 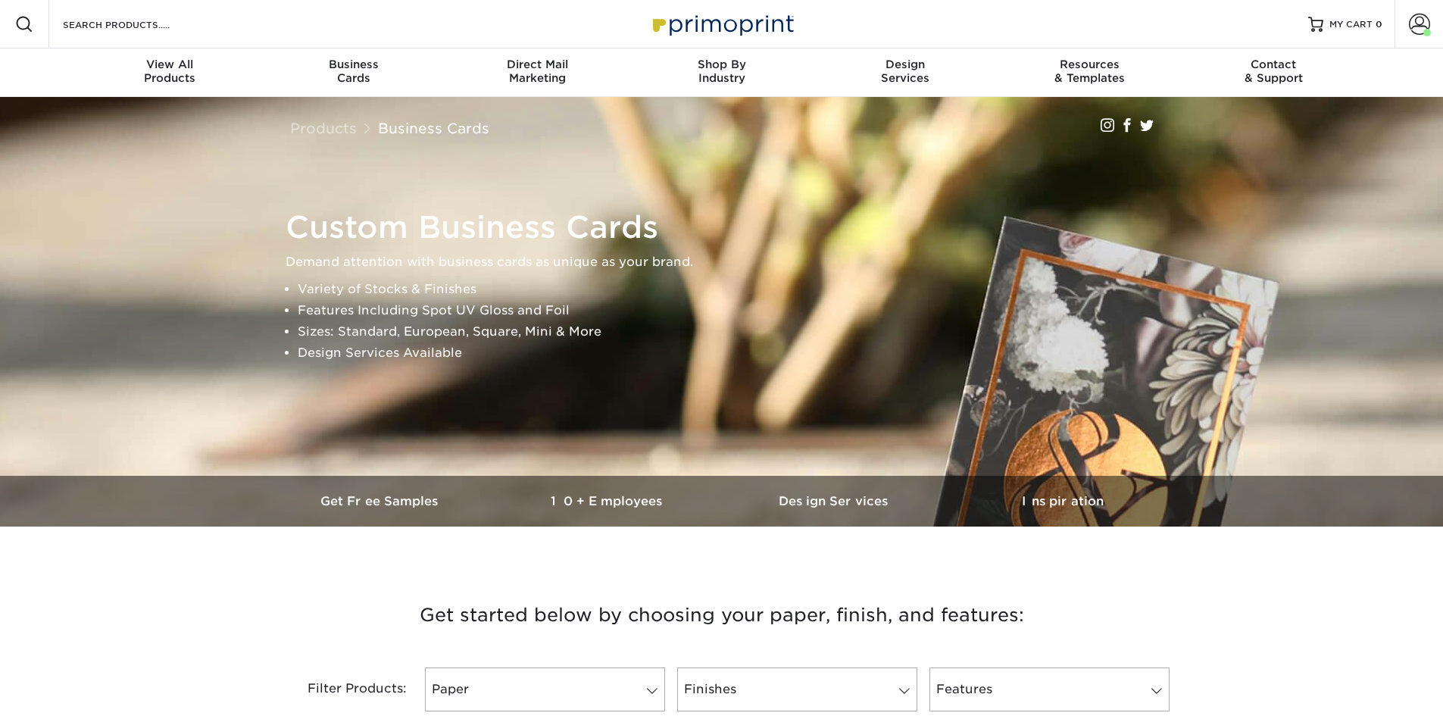 What do you see at coordinates (381, 501) in the screenshot?
I see `h3: Get Free Samples` at bounding box center [381, 501].